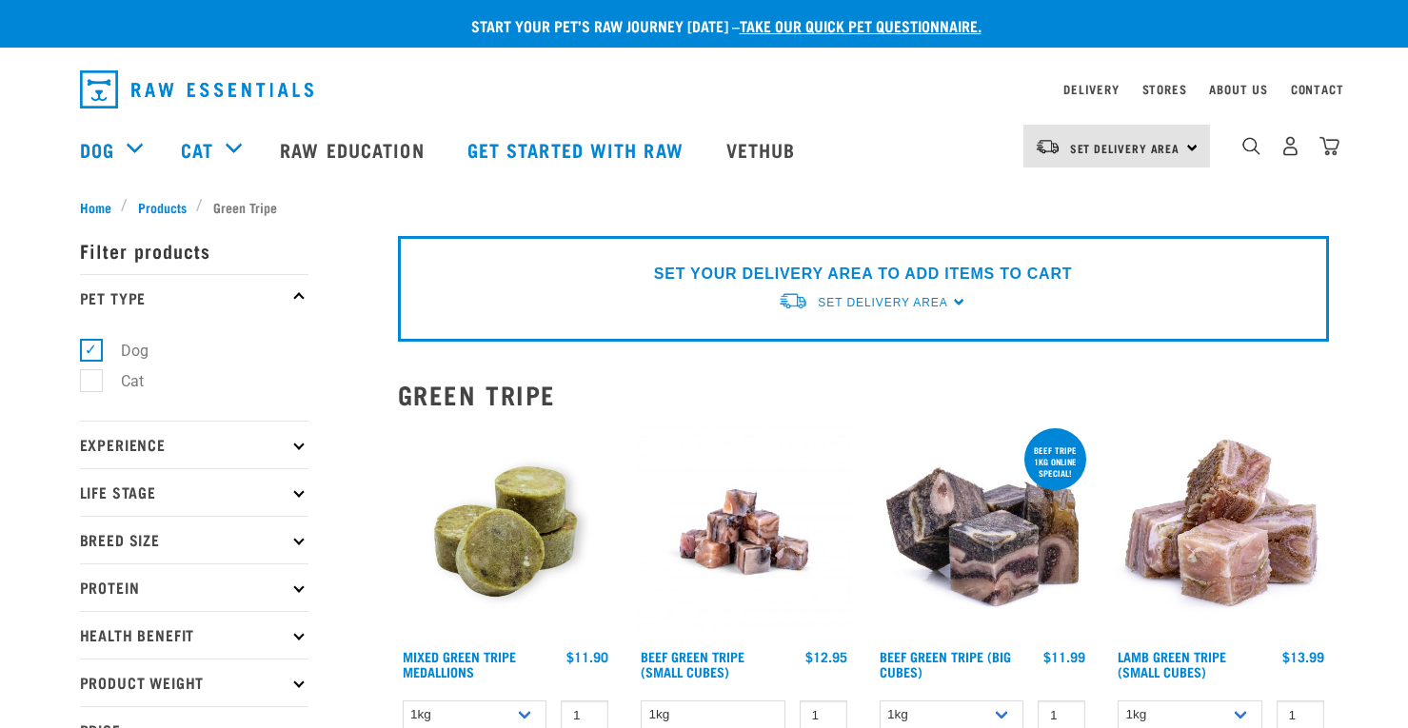 The height and width of the screenshot is (728, 1408). I want to click on div: Beef tripe 1kg online special!, so click(1055, 462).